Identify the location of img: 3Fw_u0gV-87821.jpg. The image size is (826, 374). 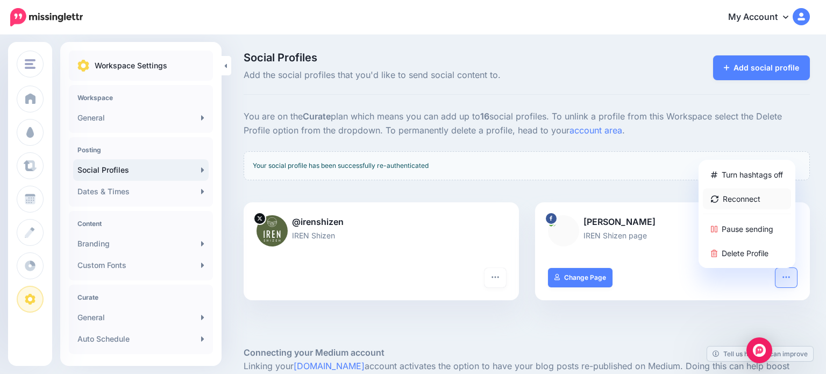
(272, 231).